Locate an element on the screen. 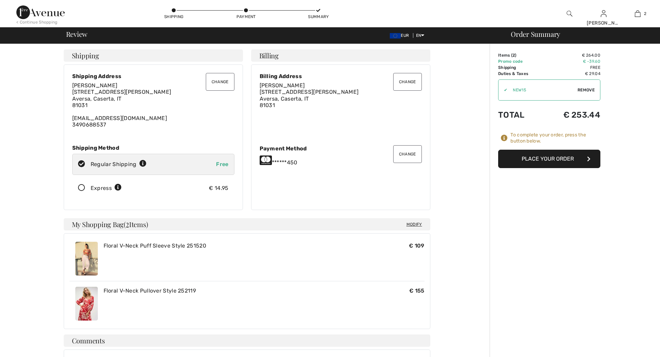  td: € 29.04 is located at coordinates (572, 74).